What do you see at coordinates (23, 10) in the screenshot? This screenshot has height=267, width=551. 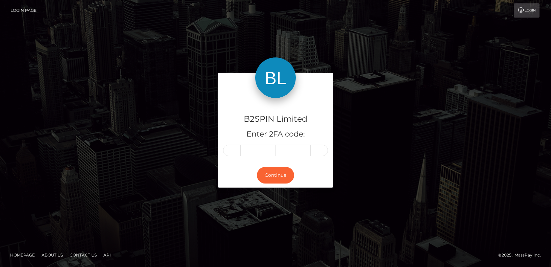 I see `a: Login Page` at bounding box center [23, 10].